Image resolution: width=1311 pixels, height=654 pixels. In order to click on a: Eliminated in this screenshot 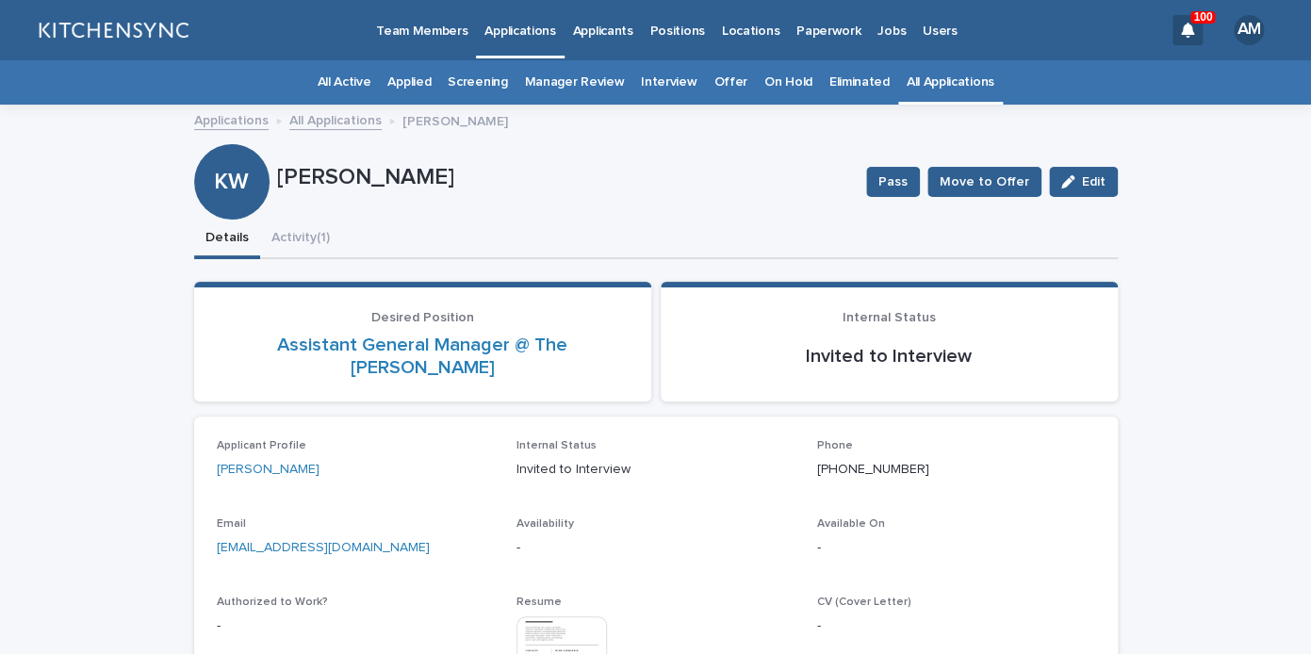, I will do `click(860, 82)`.